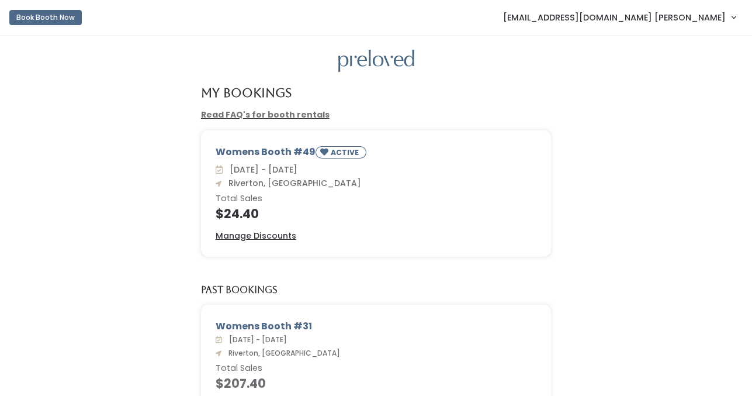 The height and width of the screenshot is (396, 752). I want to click on div: Womens Booth #49, so click(376, 154).